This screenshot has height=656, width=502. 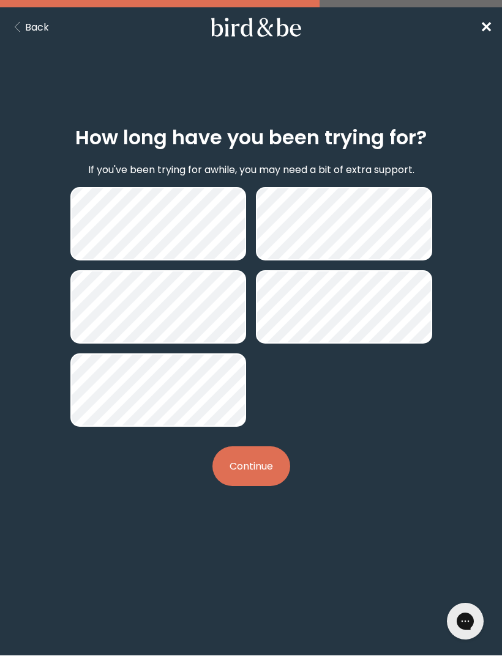 What do you see at coordinates (24, 23) in the screenshot?
I see `button: Gorgias live chat` at bounding box center [24, 23].